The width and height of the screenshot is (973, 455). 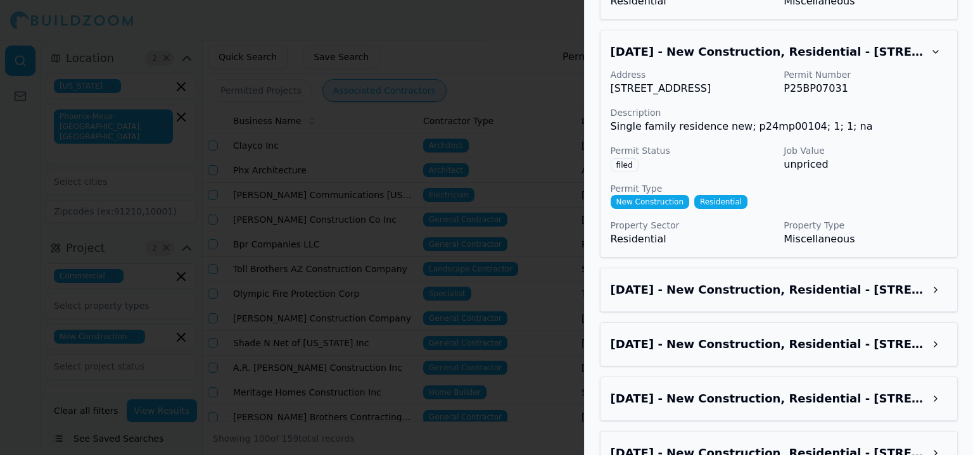 I want to click on h3: Sep 16, 2025 - New Construction, Residential - 6877 W Sweetshade Ln, Tucson, AZ, 85757, so click(x=767, y=345).